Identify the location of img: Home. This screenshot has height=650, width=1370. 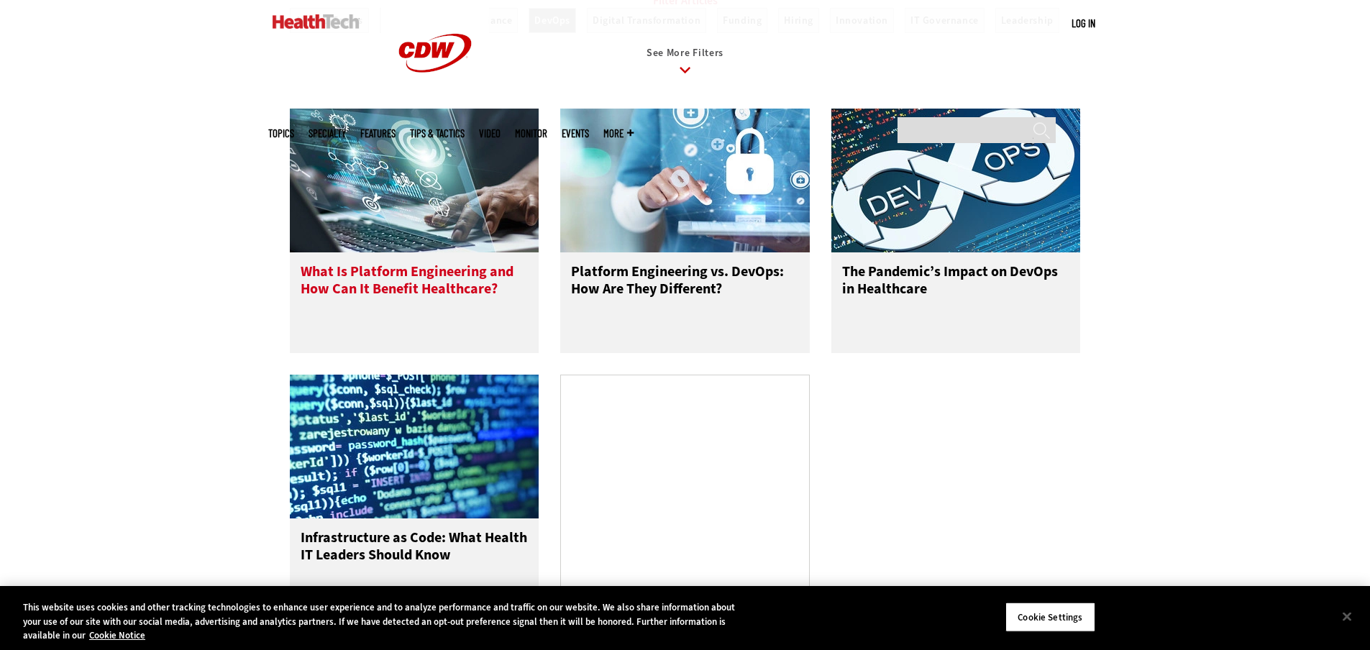
(316, 22).